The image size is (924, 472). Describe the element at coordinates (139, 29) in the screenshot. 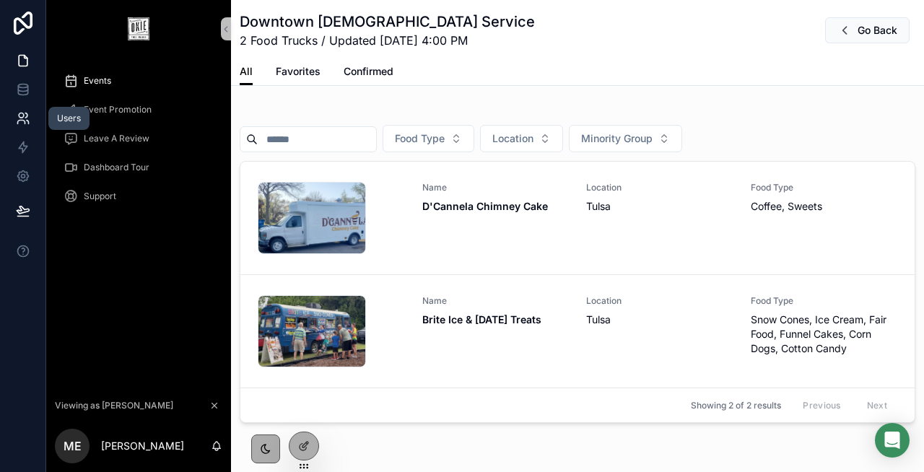

I see `img: App logo` at that location.